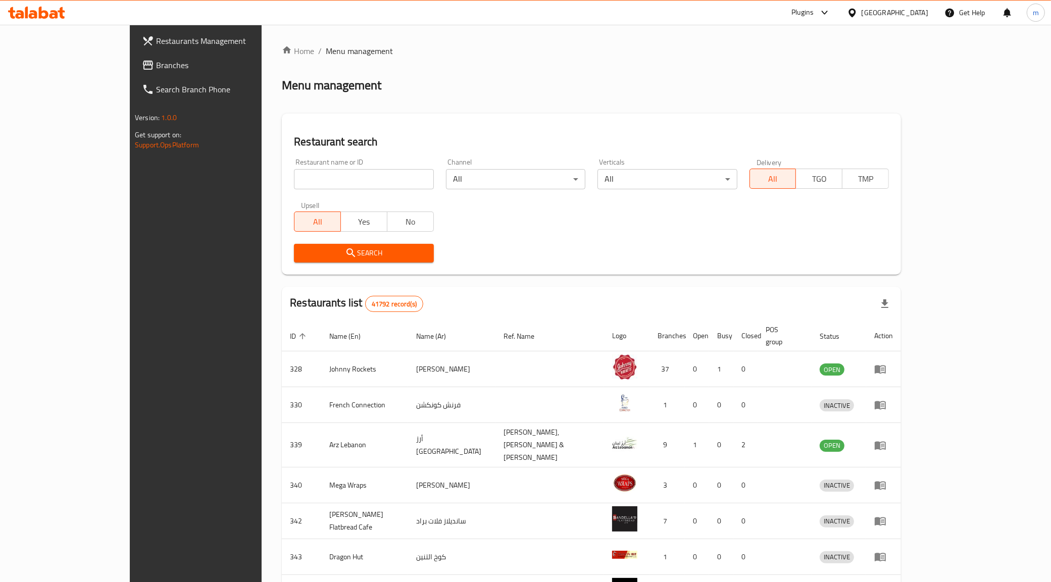 The image size is (1051, 582). I want to click on td: Johnny Rockets, so click(365, 369).